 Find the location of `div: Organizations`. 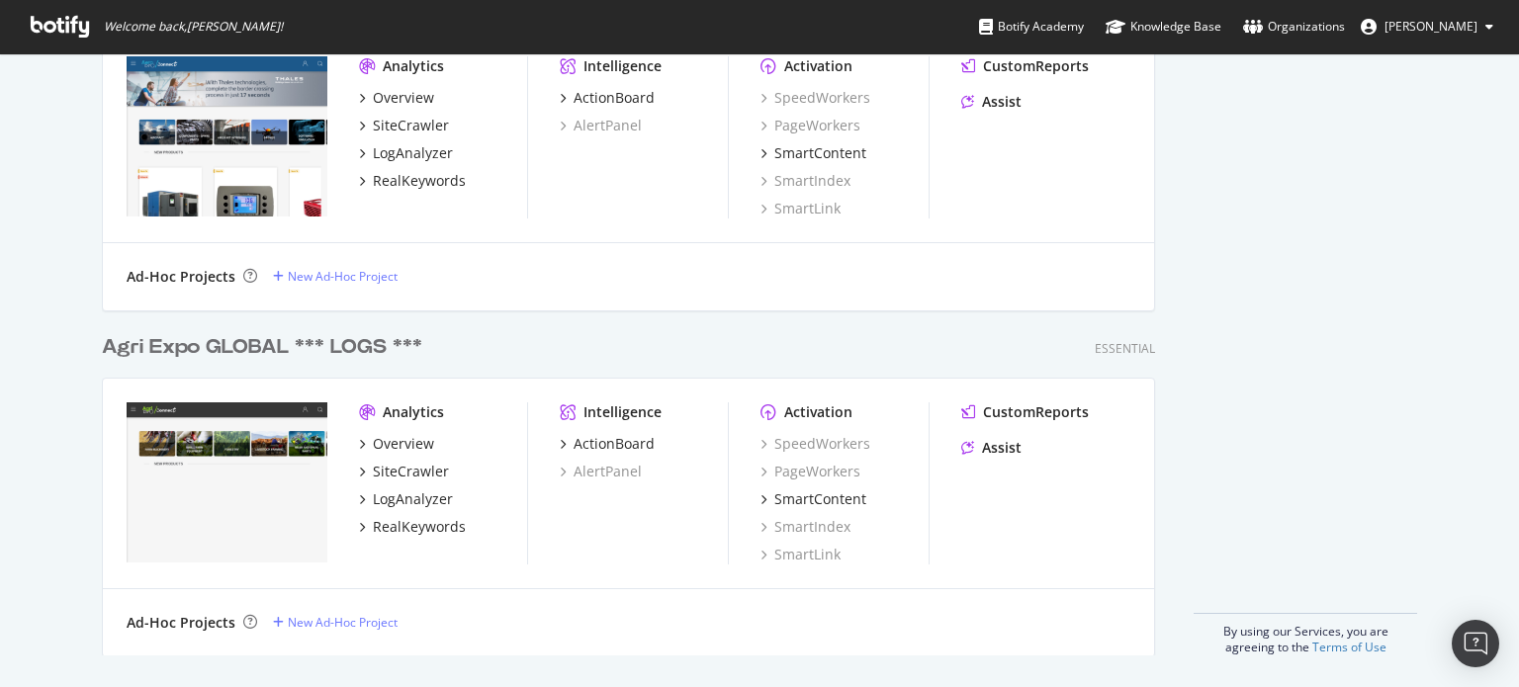

div: Organizations is located at coordinates (1294, 27).